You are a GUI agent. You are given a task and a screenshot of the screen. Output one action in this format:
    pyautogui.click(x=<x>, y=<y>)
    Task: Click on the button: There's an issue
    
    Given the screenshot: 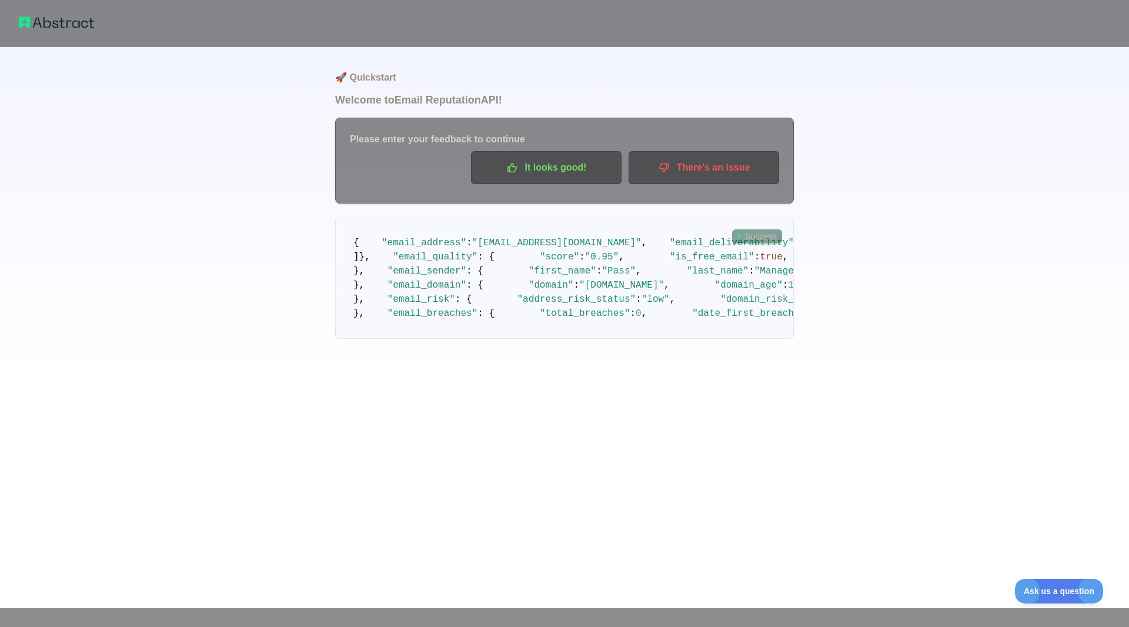 What is the action you would take?
    pyautogui.click(x=704, y=168)
    